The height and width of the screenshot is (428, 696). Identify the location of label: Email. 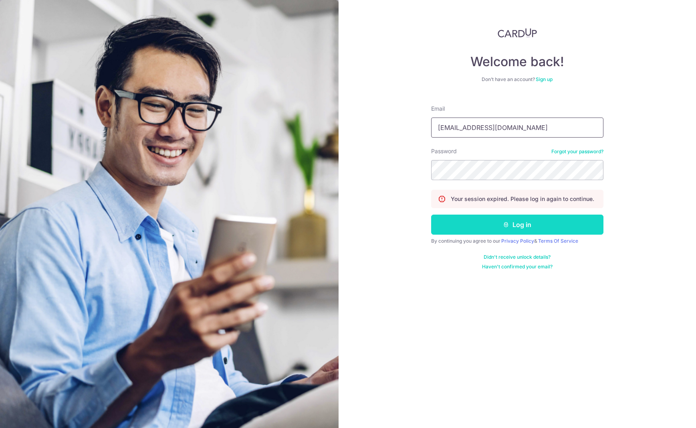
(438, 109).